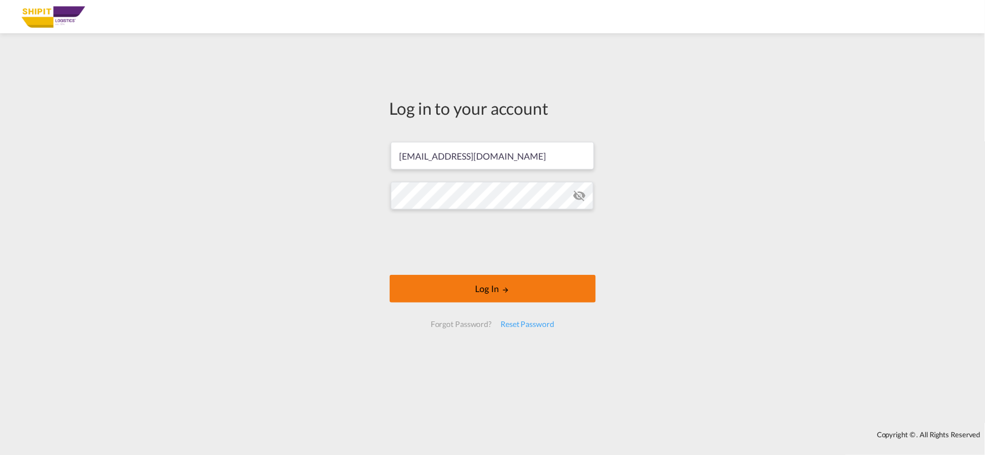 This screenshot has width=985, height=455. I want to click on div: Reset Password, so click(527, 324).